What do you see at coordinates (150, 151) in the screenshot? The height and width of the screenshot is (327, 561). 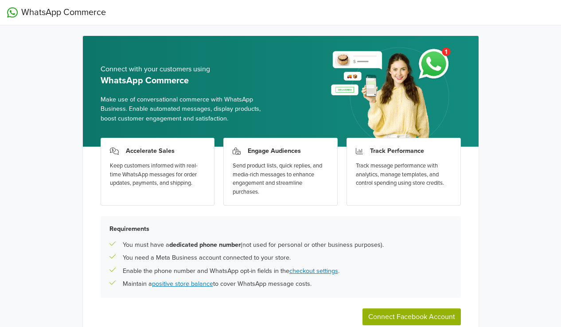 I see `h3: Accelerate Sales` at bounding box center [150, 151].